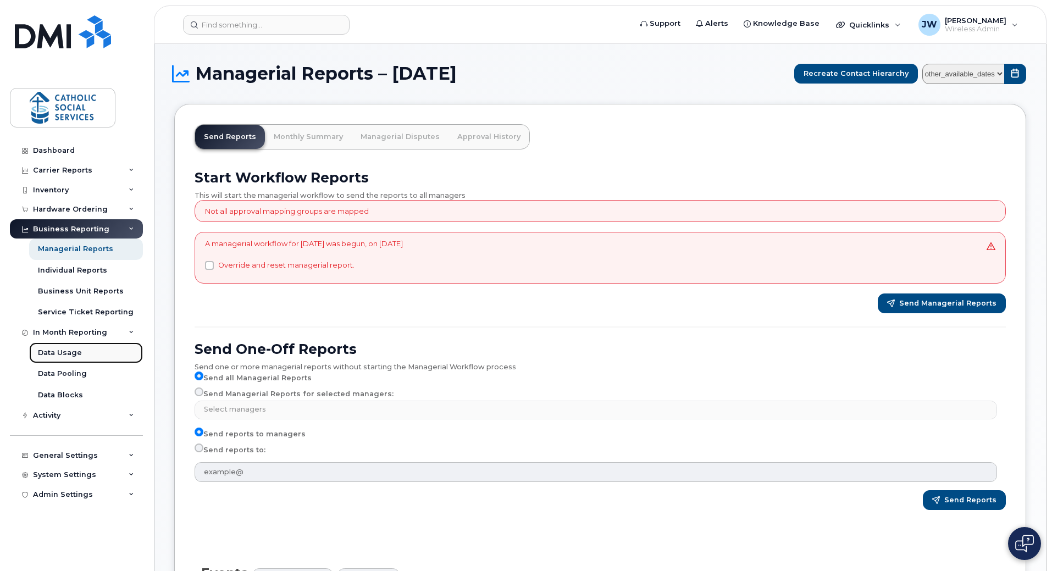 This screenshot has width=1052, height=571. What do you see at coordinates (970, 500) in the screenshot?
I see `span: Send Reports` at bounding box center [970, 500].